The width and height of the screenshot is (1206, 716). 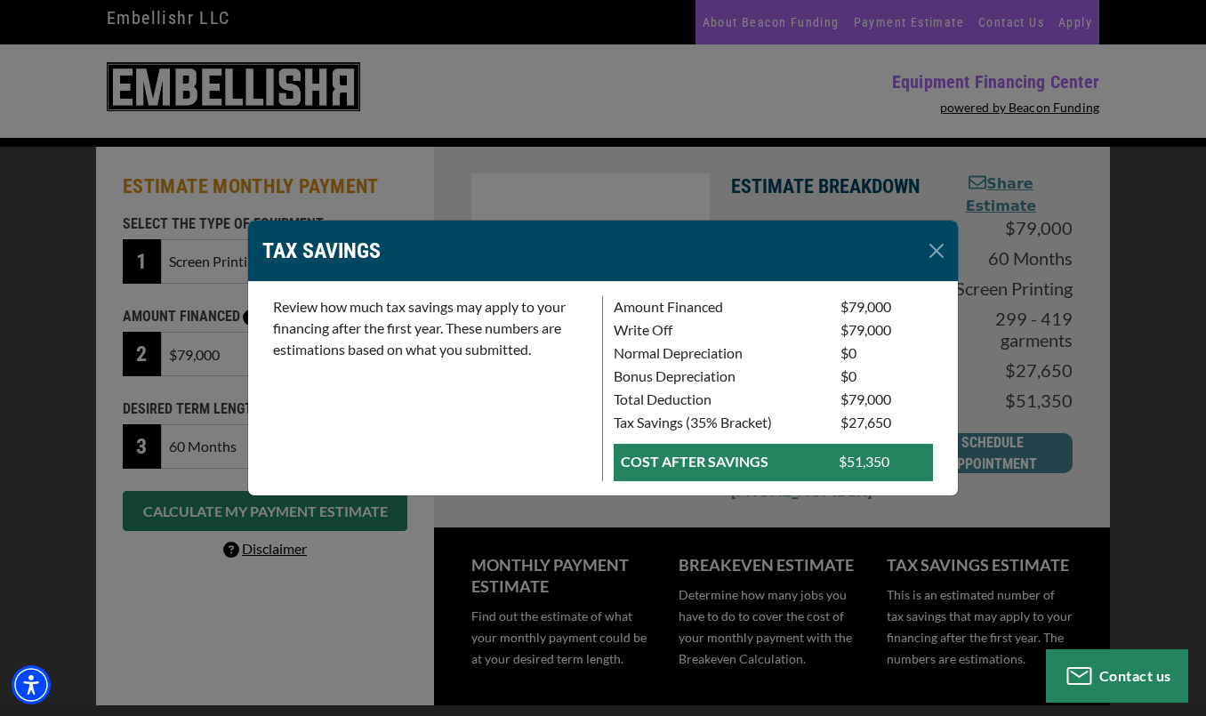 I want to click on p: TAX SAVINGS, so click(x=321, y=251).